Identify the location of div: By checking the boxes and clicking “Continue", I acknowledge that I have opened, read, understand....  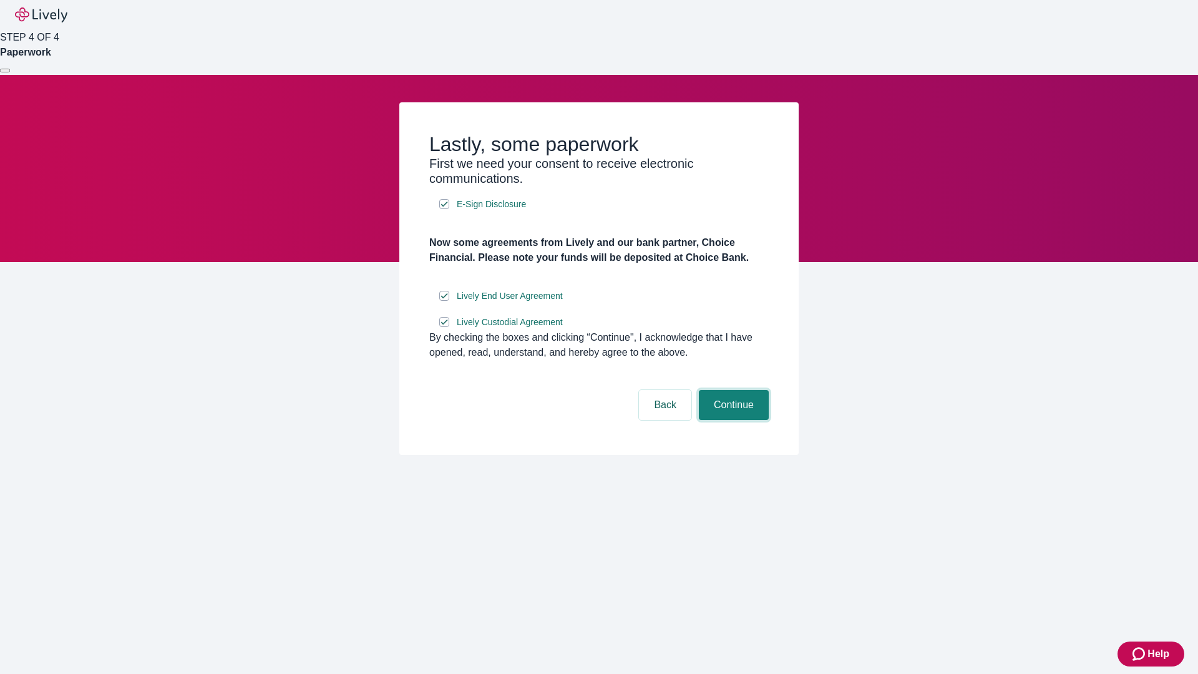
(599, 345).